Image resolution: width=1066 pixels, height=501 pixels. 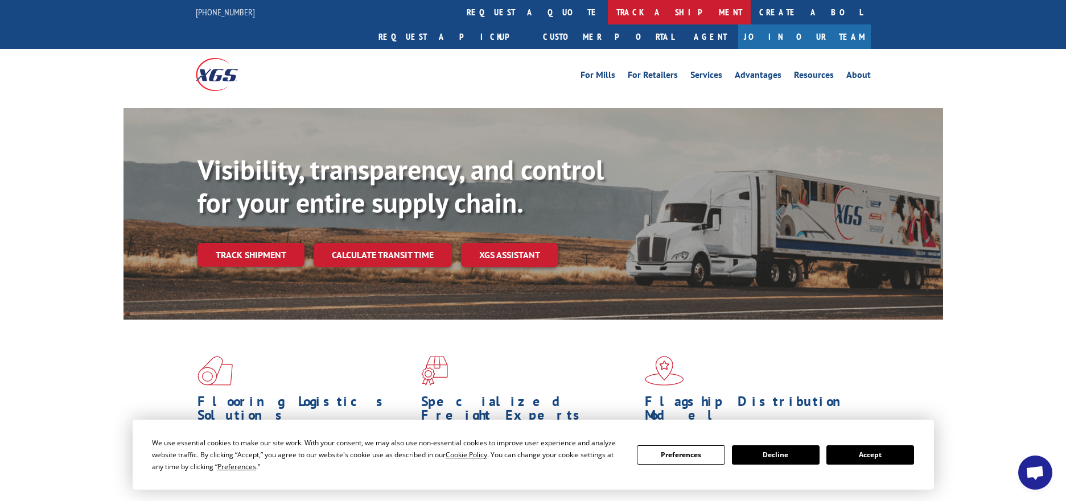 I want to click on span: Cookie Policy, so click(x=466, y=455).